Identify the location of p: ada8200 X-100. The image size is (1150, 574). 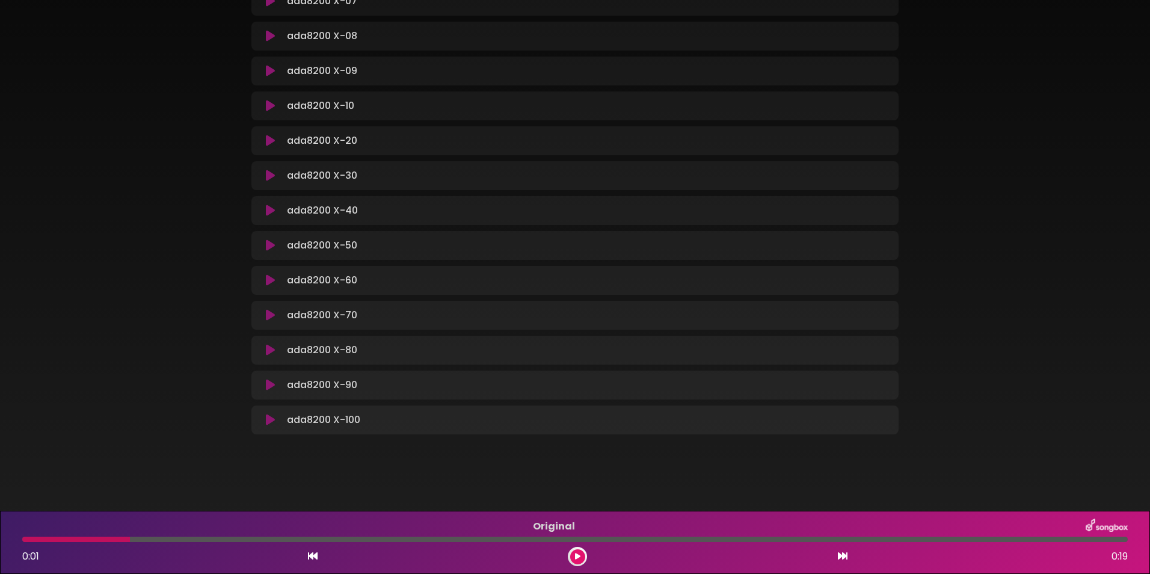
(589, 420).